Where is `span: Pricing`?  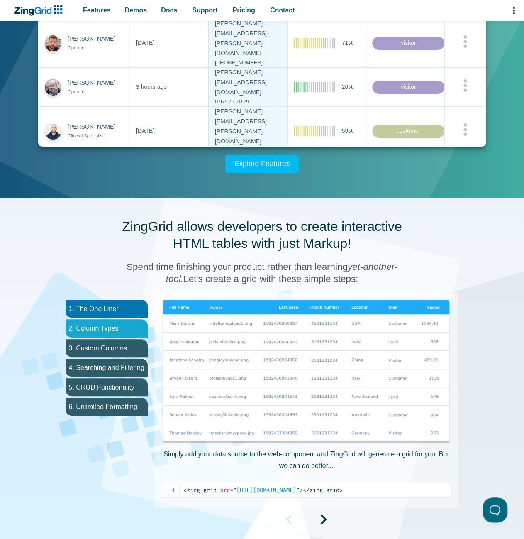
span: Pricing is located at coordinates (244, 10).